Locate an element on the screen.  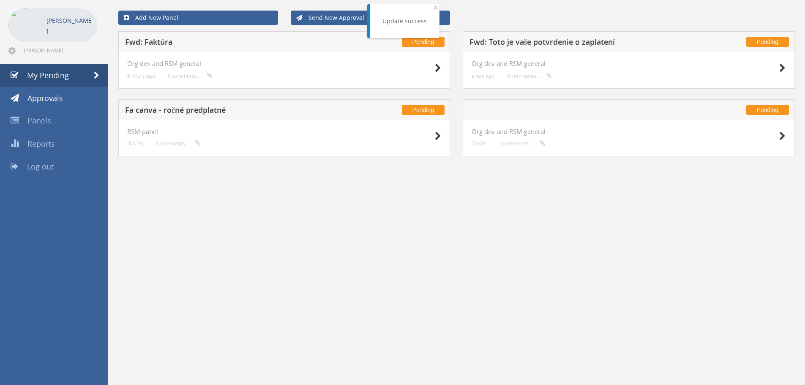
a: Add New Panel is located at coordinates (198, 18).